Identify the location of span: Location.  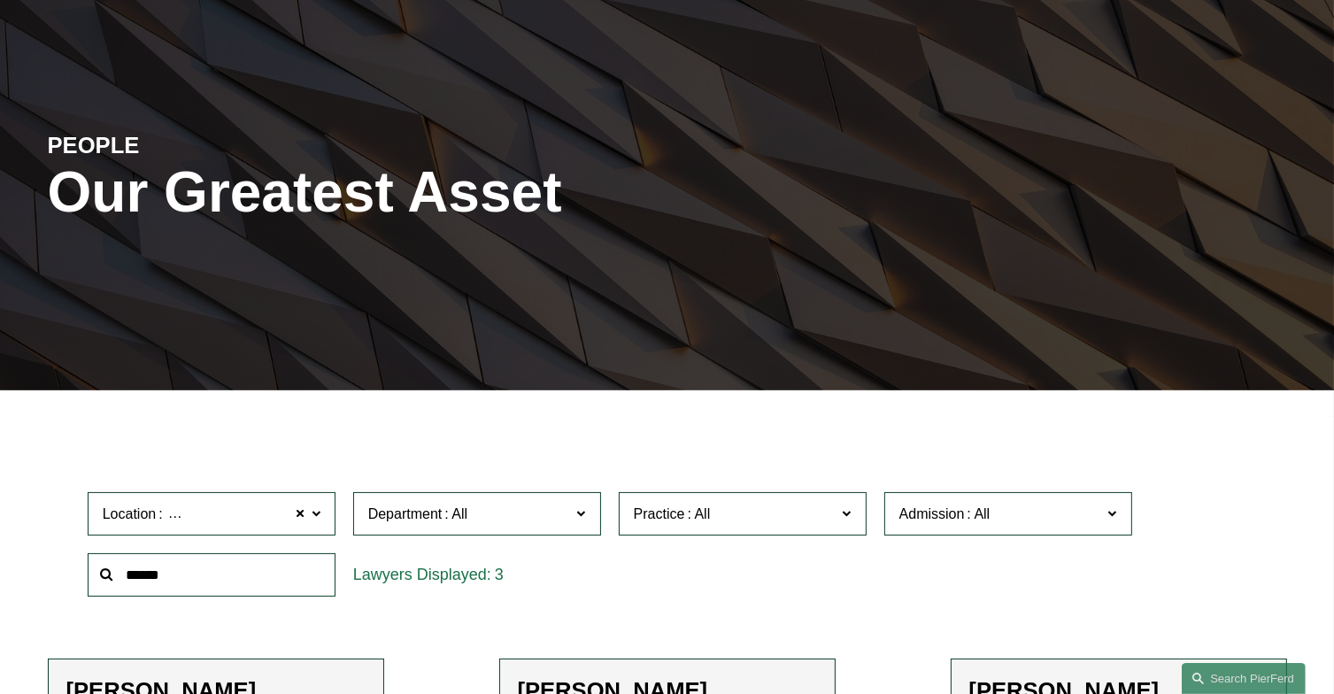
(129, 513).